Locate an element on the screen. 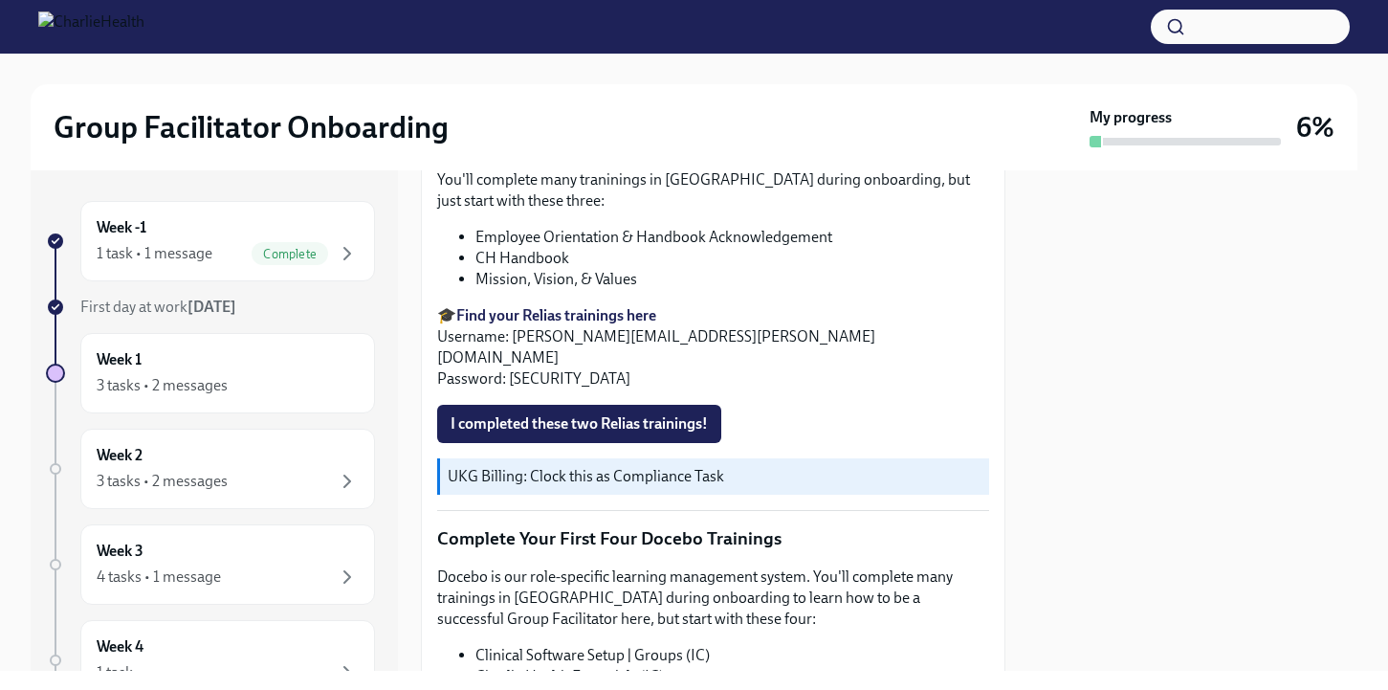  div: 1 task is located at coordinates (115, 672).